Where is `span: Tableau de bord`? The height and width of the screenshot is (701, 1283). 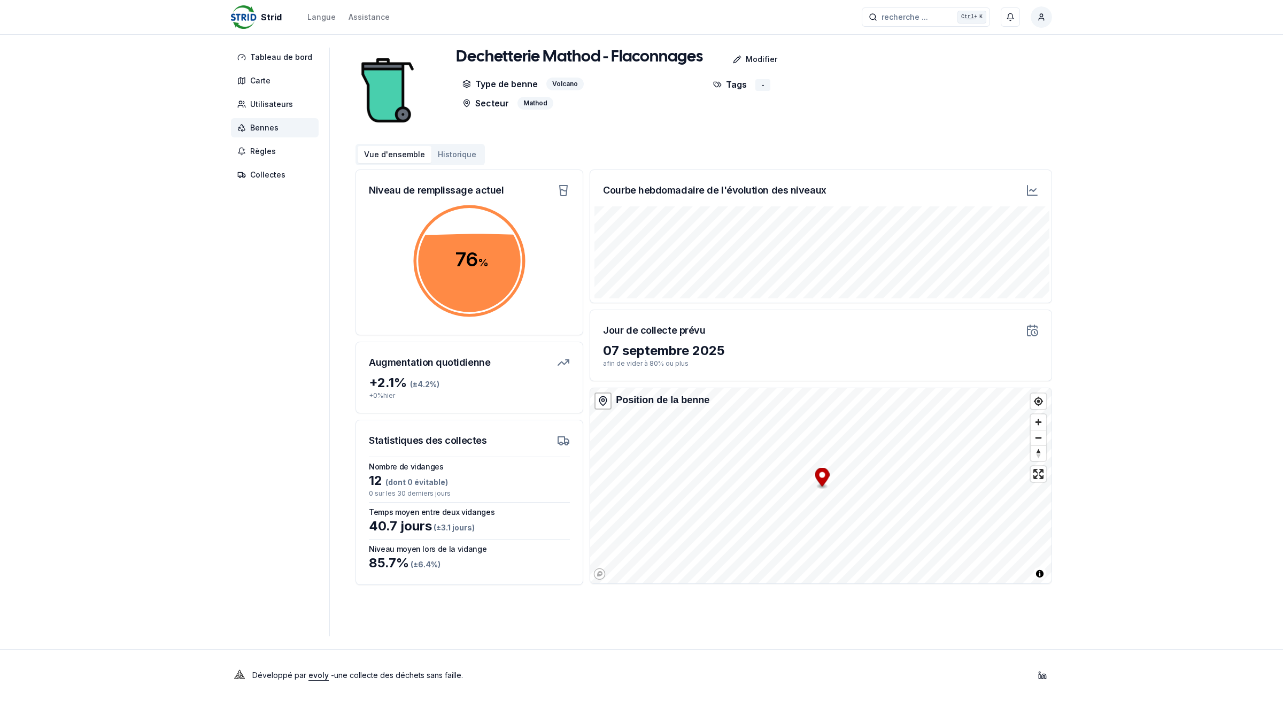
span: Tableau de bord is located at coordinates (281, 57).